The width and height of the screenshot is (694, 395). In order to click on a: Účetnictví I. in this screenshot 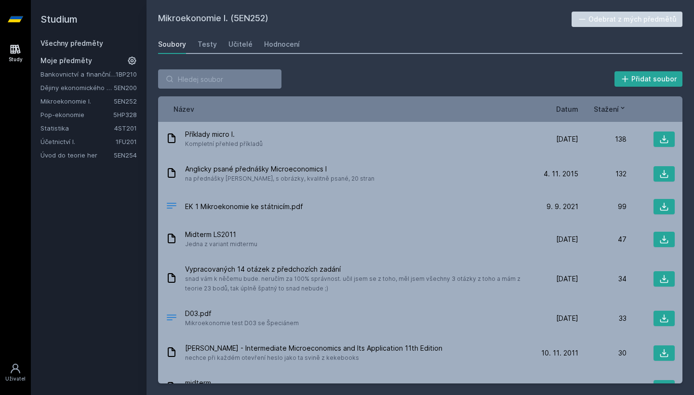, I will do `click(78, 142)`.